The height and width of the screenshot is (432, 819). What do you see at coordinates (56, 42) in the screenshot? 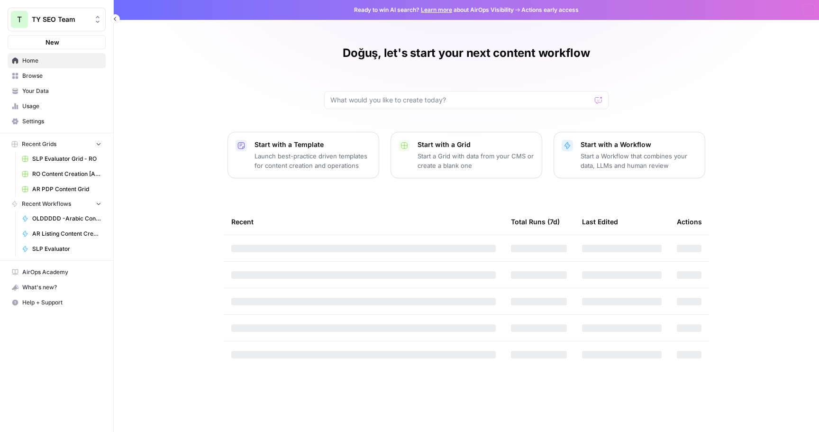
I see `button: New` at bounding box center [56, 42].